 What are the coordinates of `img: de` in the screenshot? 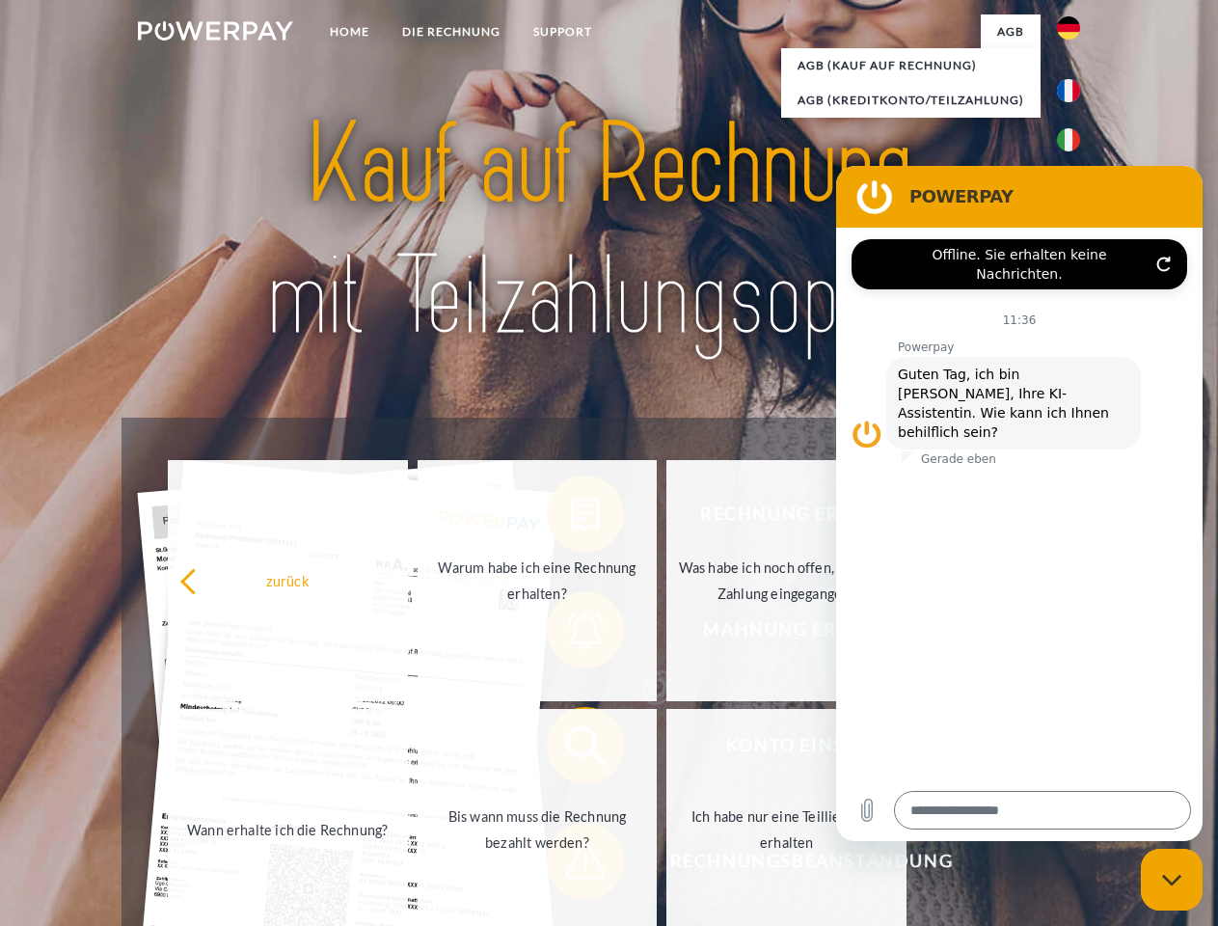 It's located at (1069, 28).